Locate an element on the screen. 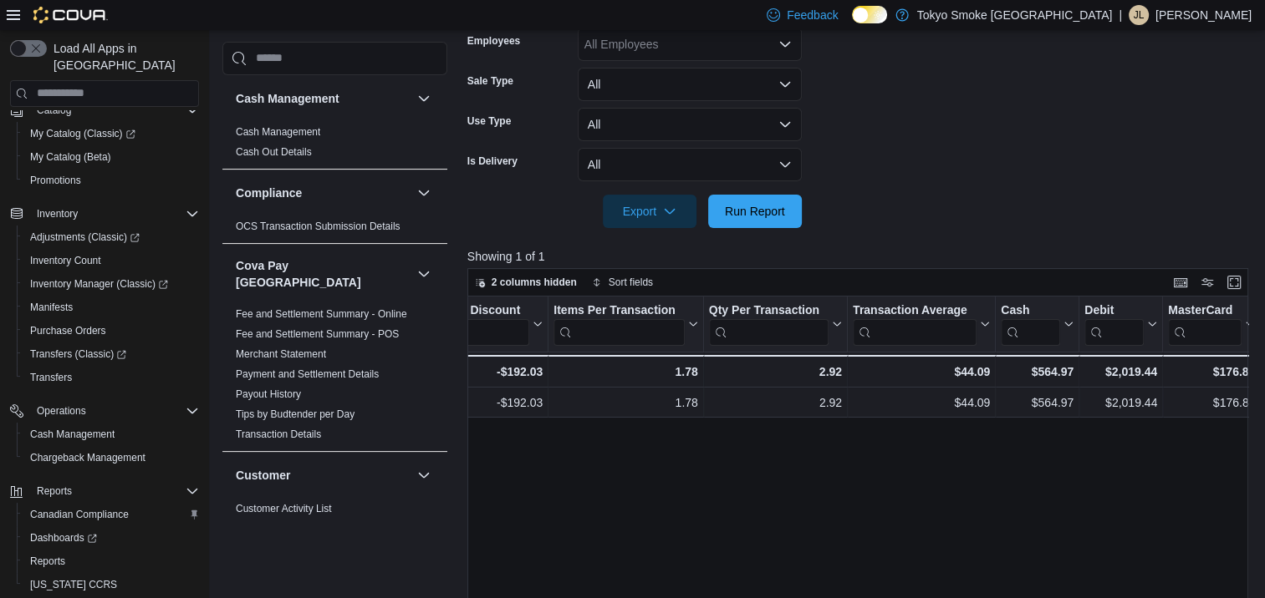  button: Purchase Orders is located at coordinates (111, 331).